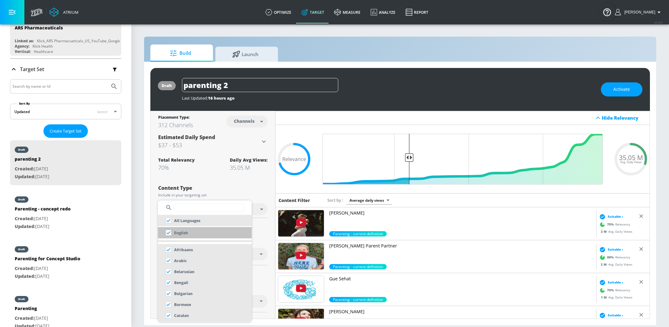  Describe the element at coordinates (183, 293) in the screenshot. I see `p: Bulgarian` at that location.